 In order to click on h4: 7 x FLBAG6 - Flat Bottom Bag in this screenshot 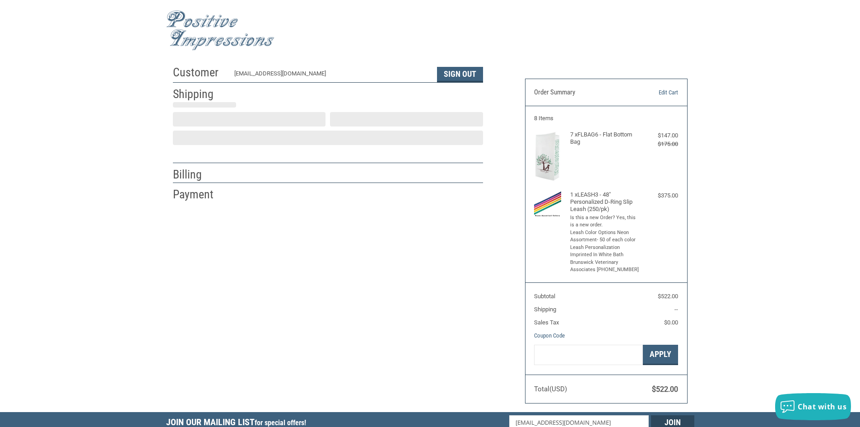, I will do `click(605, 138)`.